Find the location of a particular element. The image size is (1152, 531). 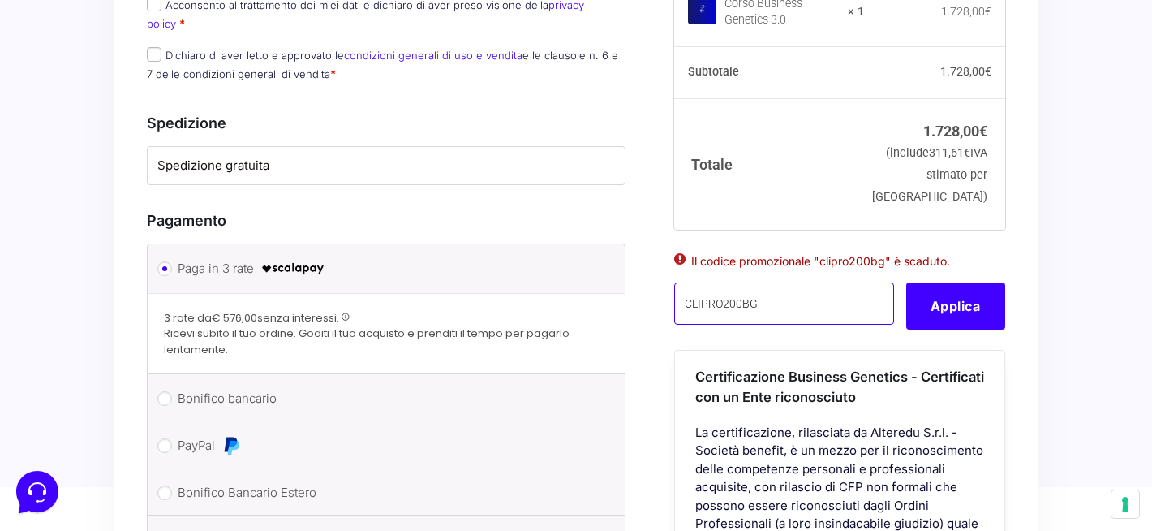

input: Cerca un articolo... is located at coordinates (151, 244).